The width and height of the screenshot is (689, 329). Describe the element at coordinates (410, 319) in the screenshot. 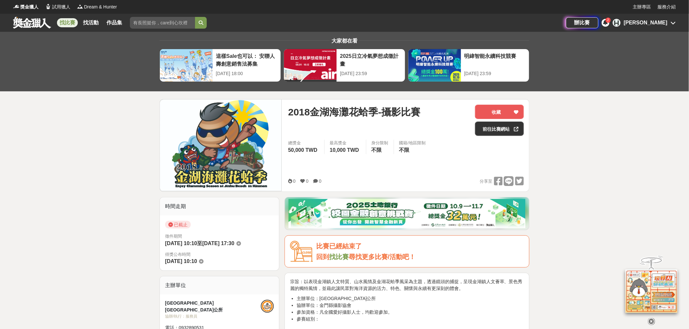

I see `li: 參賽組別：` at that location.